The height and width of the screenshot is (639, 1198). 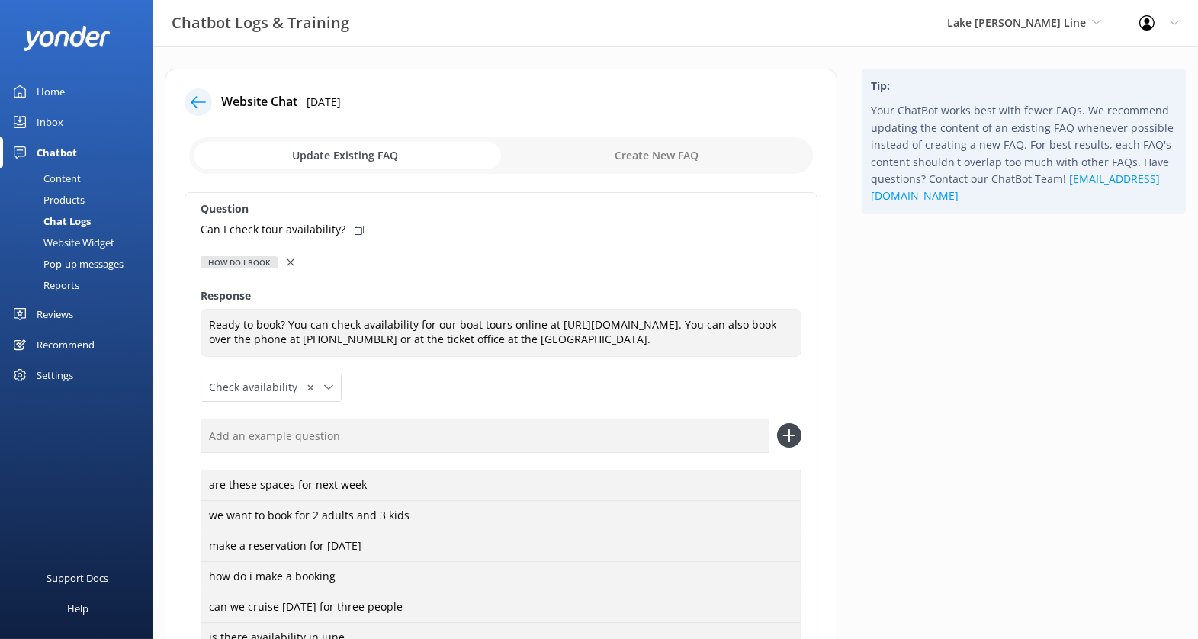 What do you see at coordinates (45, 178) in the screenshot?
I see `div: Content` at bounding box center [45, 178].